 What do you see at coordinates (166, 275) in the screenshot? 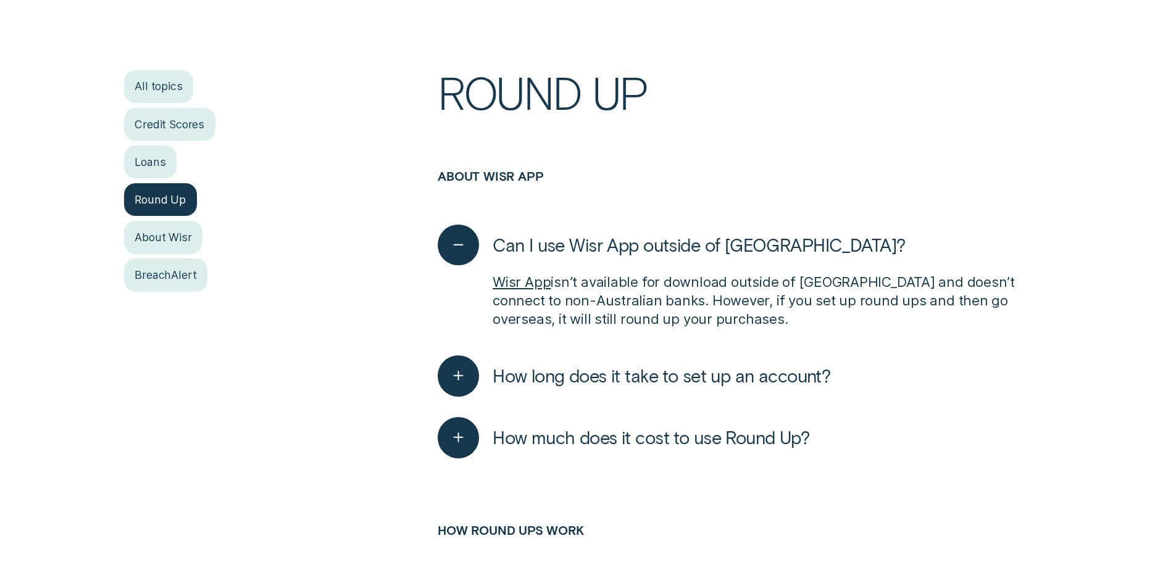
I see `a: BreachAlert` at bounding box center [166, 275].